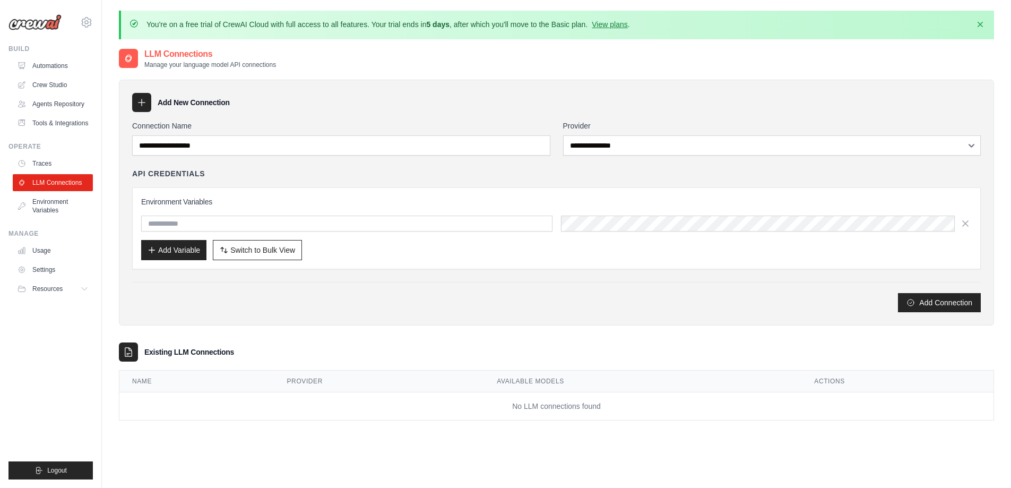 The height and width of the screenshot is (488, 1011). I want to click on img: Logo, so click(35, 22).